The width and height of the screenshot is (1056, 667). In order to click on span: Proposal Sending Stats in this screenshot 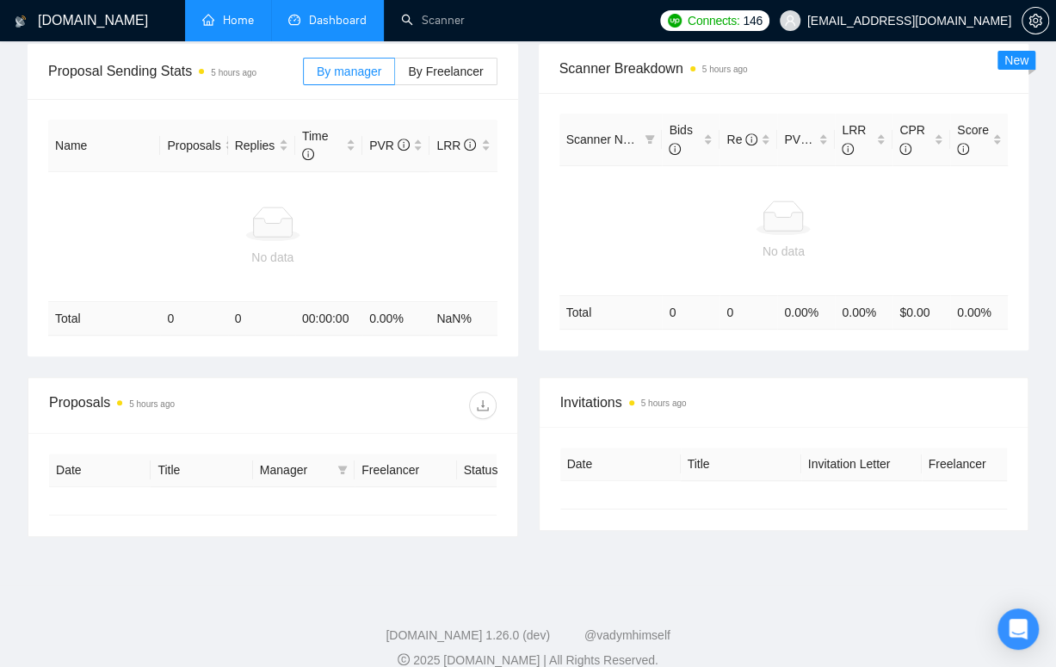, I will do `click(176, 71)`.